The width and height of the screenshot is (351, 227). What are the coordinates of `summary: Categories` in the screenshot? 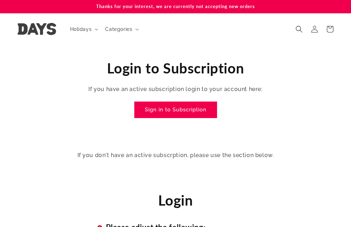 It's located at (121, 29).